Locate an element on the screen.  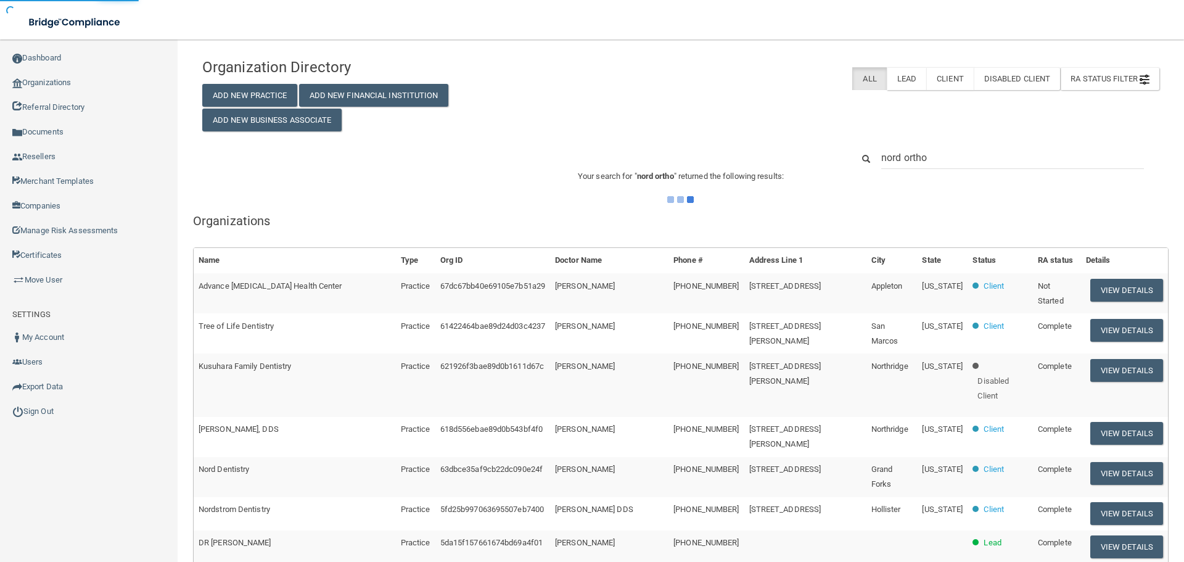
button: Add New Financial Institution is located at coordinates (374, 95).